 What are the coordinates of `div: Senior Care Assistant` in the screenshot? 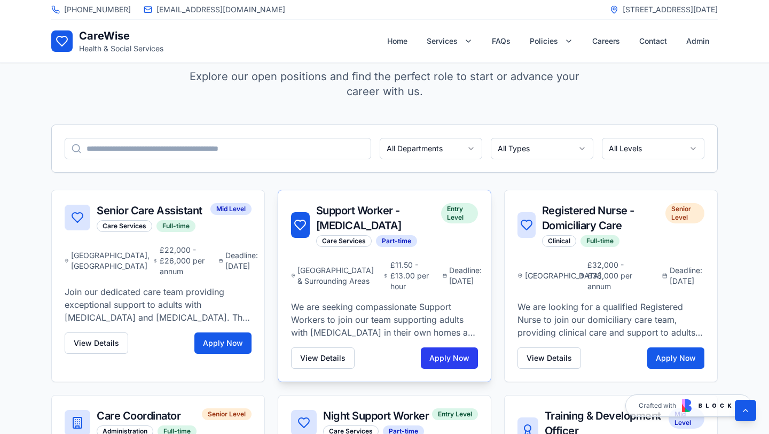 It's located at (150, 211).